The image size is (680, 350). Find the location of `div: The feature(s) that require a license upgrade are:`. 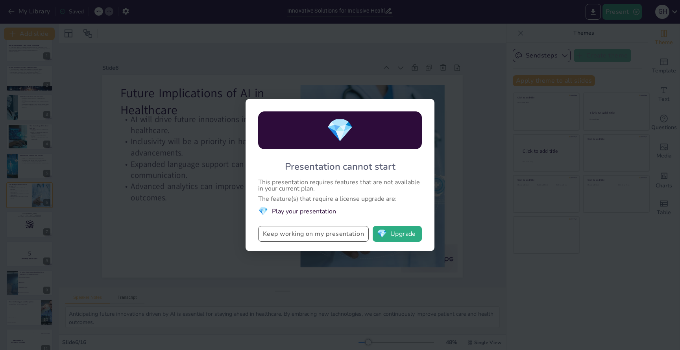

div: The feature(s) that require a license upgrade are: is located at coordinates (340, 199).